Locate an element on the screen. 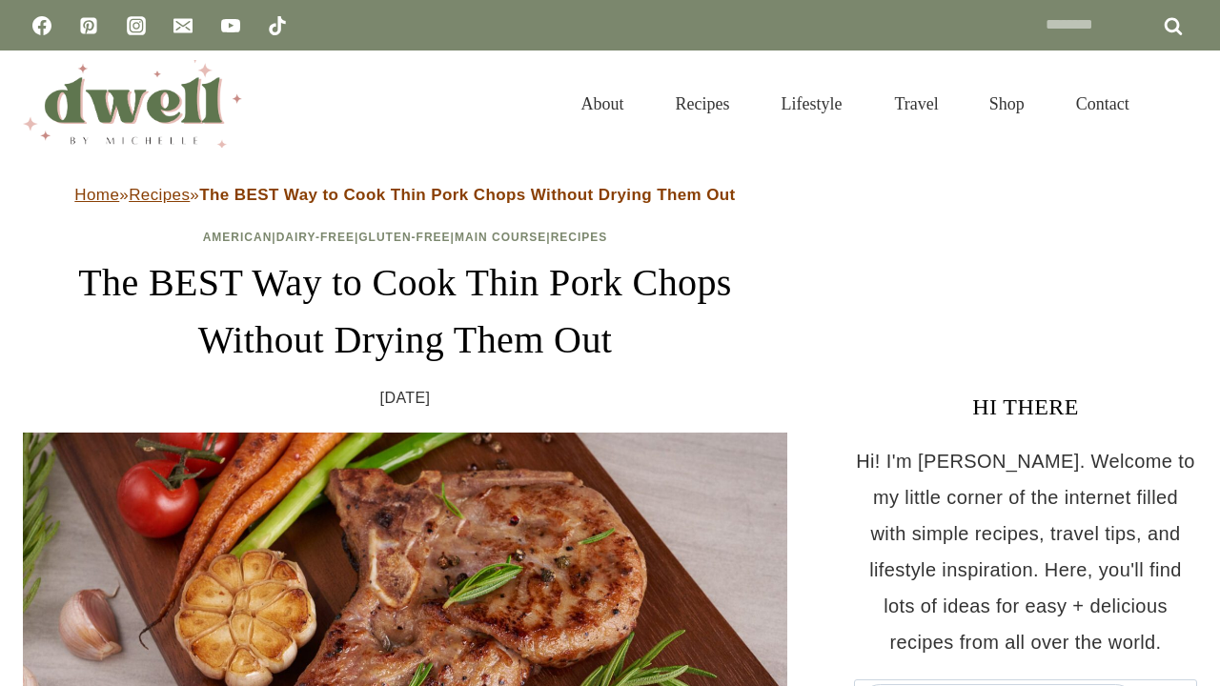 This screenshot has height=686, width=1220. a: TikTok is located at coordinates (277, 26).